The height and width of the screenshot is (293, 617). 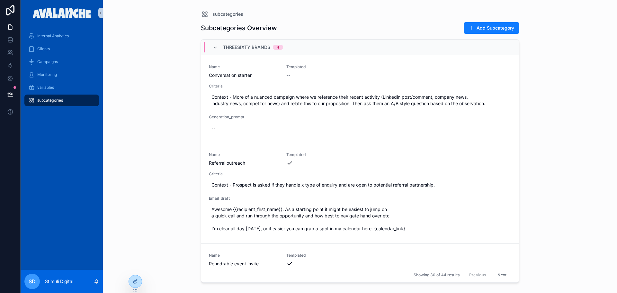 What do you see at coordinates (244, 75) in the screenshot?
I see `span: Conversation starter` at bounding box center [244, 75].